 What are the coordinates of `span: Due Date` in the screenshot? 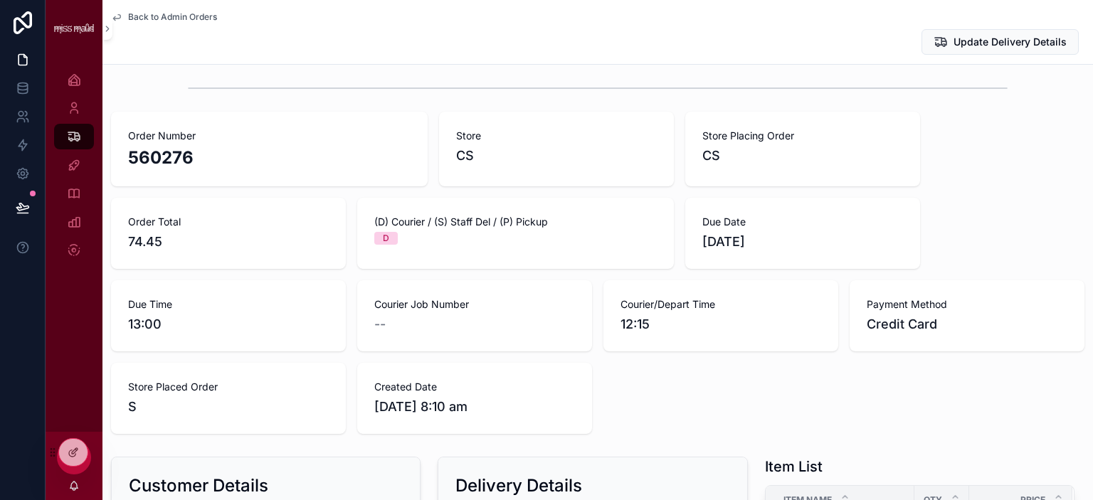 It's located at (802, 222).